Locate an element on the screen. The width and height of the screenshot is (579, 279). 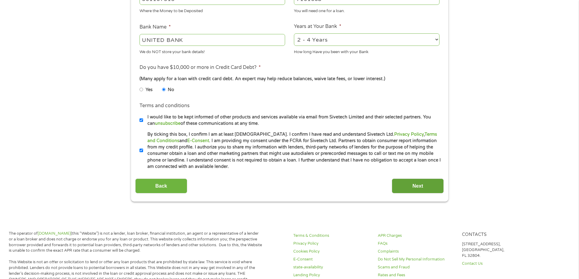
a: Lending Policy is located at coordinates (332, 275).